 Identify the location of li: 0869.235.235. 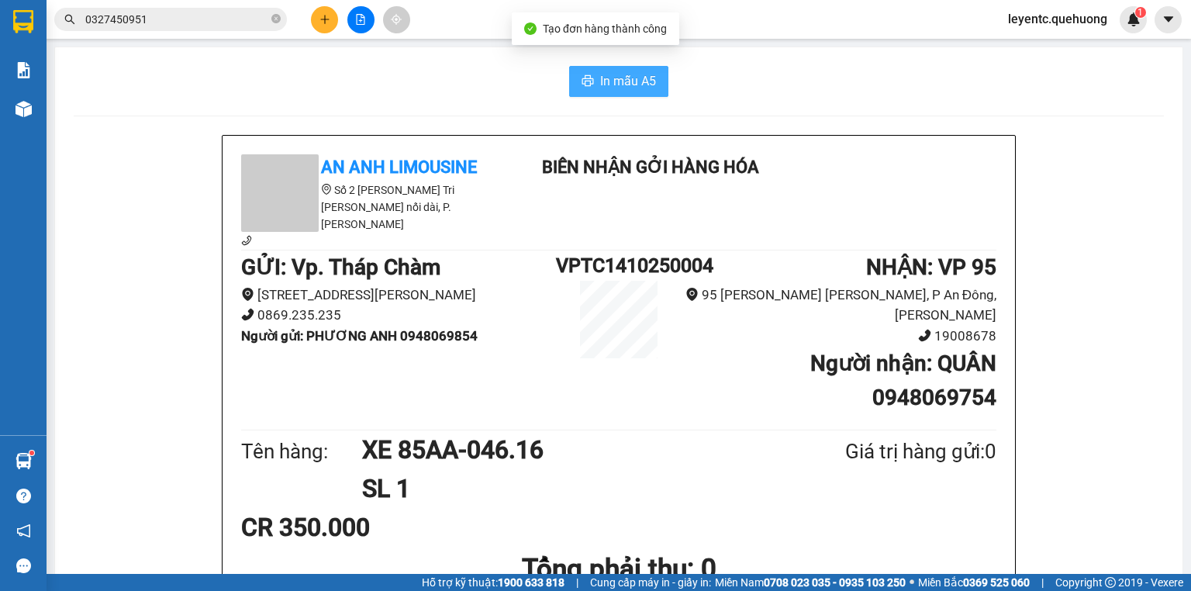
(398, 315).